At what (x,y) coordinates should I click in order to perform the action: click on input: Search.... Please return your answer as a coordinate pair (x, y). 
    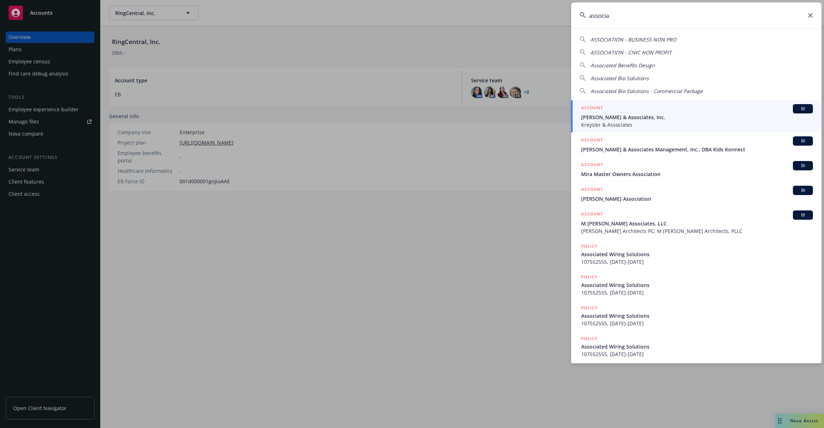
    Looking at the image, I should click on (697, 15).